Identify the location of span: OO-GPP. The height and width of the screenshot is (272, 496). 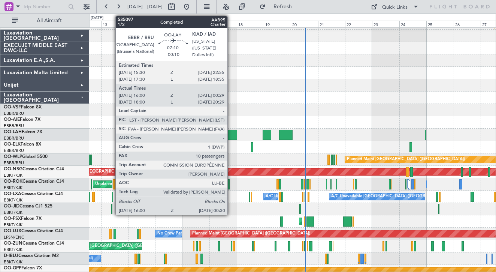
(12, 268).